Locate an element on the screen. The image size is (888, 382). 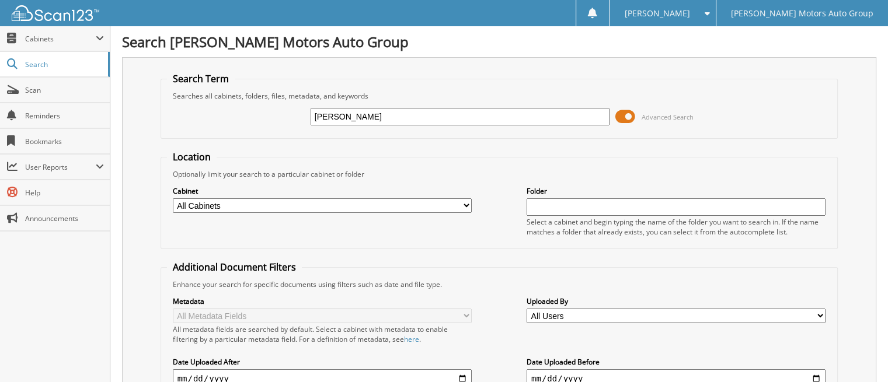
span: Advanced Search is located at coordinates (667, 117).